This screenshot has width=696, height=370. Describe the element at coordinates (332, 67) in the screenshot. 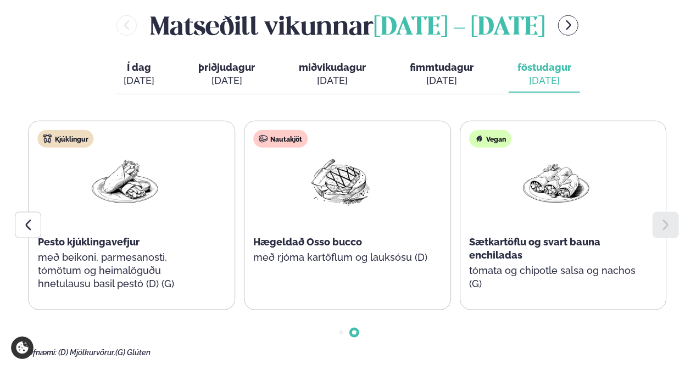

I see `span: miðvikudagur` at that location.